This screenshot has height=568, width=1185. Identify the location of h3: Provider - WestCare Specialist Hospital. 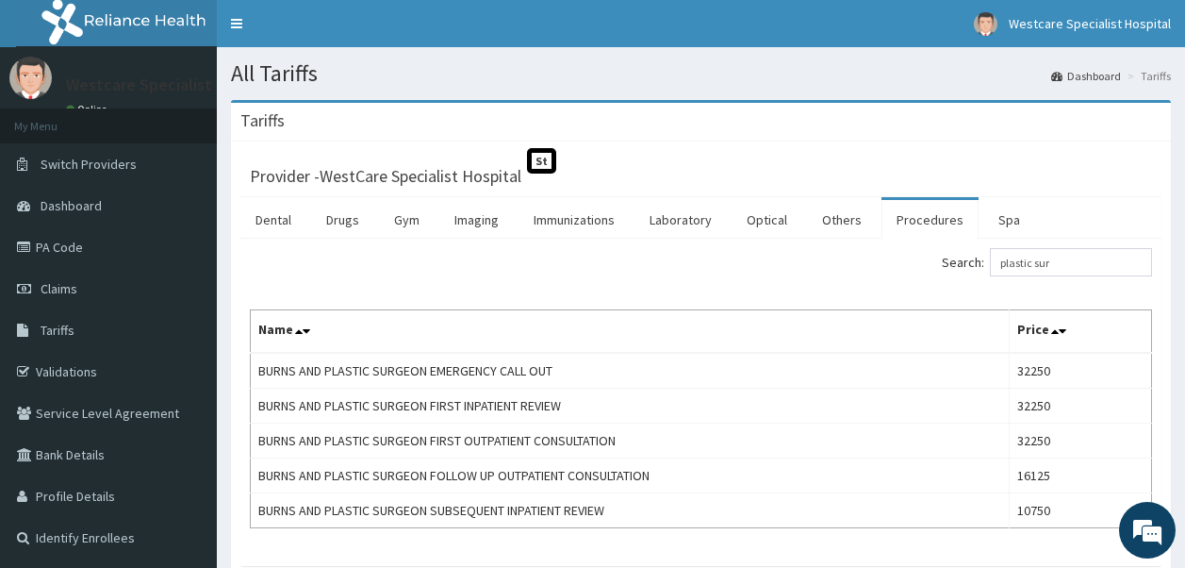
(386, 176).